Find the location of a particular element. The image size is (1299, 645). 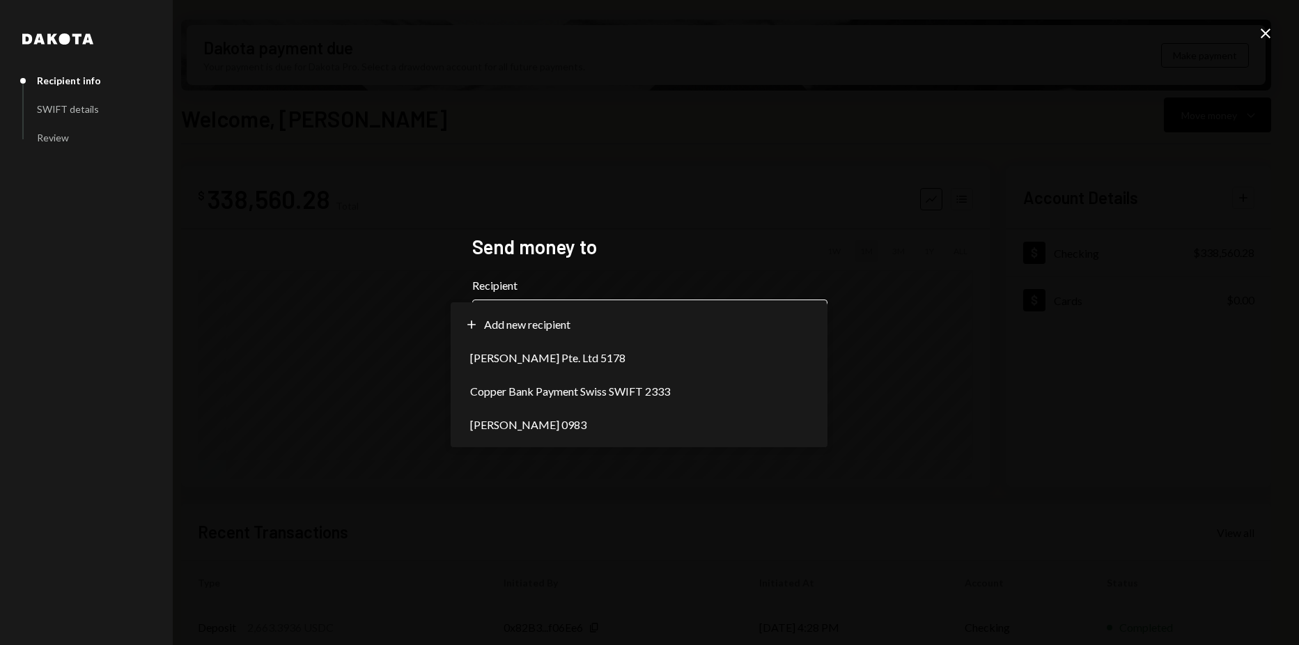

span: Add new recipient is located at coordinates (527, 325).